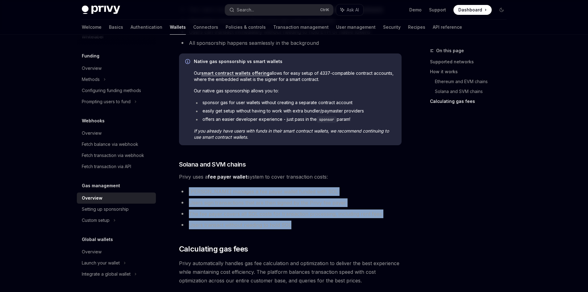  Describe the element at coordinates (105, 209) in the screenshot. I see `div: Setting up sponsorship` at that location.